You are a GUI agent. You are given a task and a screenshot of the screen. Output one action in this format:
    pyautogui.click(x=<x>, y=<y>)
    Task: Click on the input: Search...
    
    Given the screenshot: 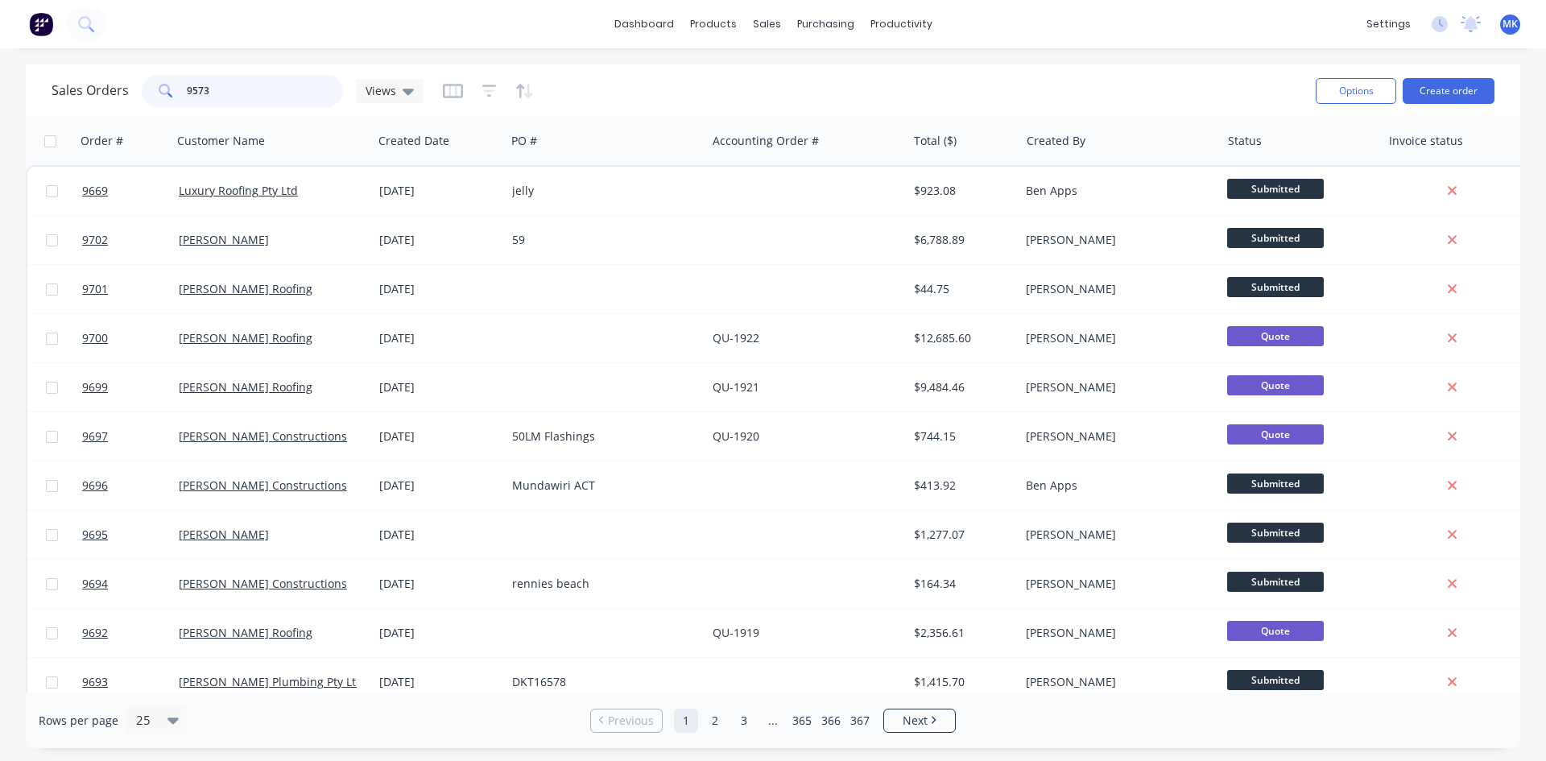 What is the action you would take?
    pyautogui.click(x=265, y=91)
    